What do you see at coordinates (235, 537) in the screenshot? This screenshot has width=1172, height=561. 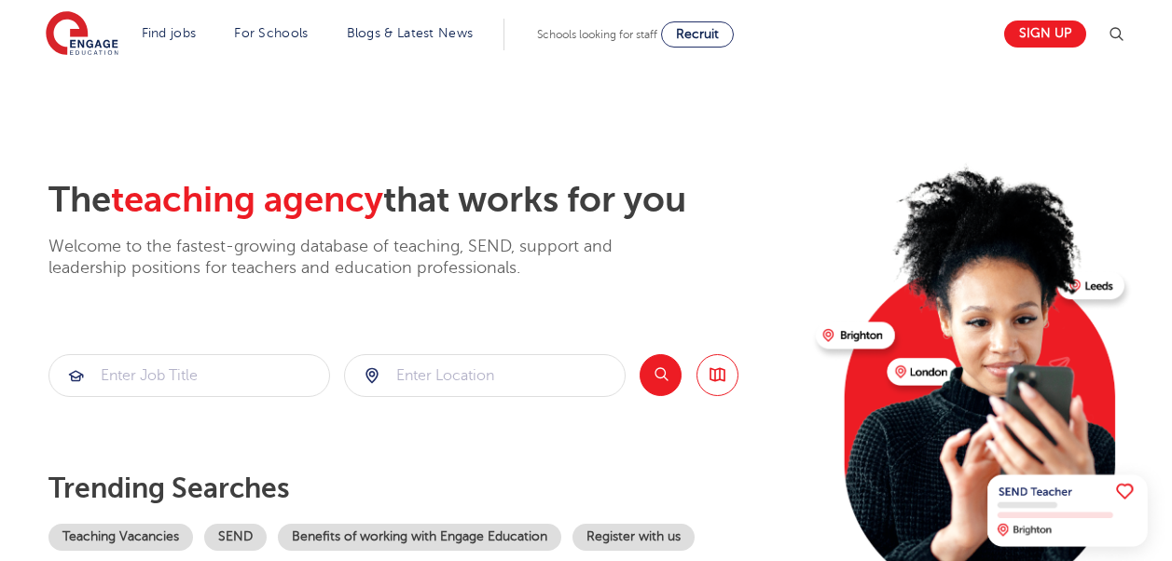 I see `a: SEND` at bounding box center [235, 537].